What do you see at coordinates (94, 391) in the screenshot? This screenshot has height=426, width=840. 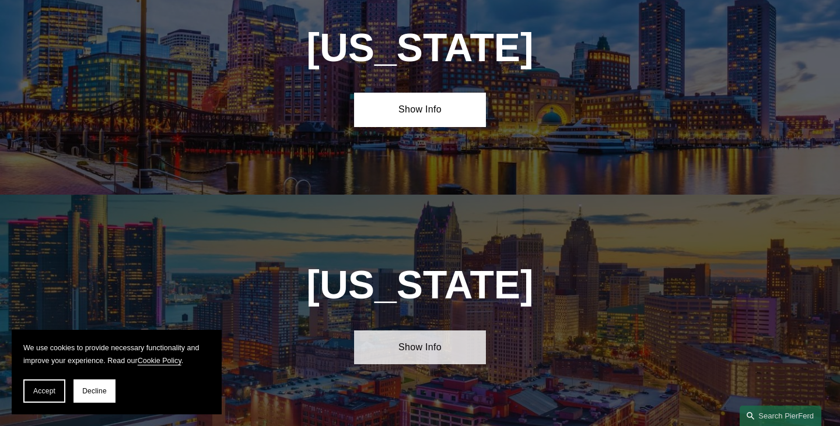 I see `button: Decline` at bounding box center [94, 391].